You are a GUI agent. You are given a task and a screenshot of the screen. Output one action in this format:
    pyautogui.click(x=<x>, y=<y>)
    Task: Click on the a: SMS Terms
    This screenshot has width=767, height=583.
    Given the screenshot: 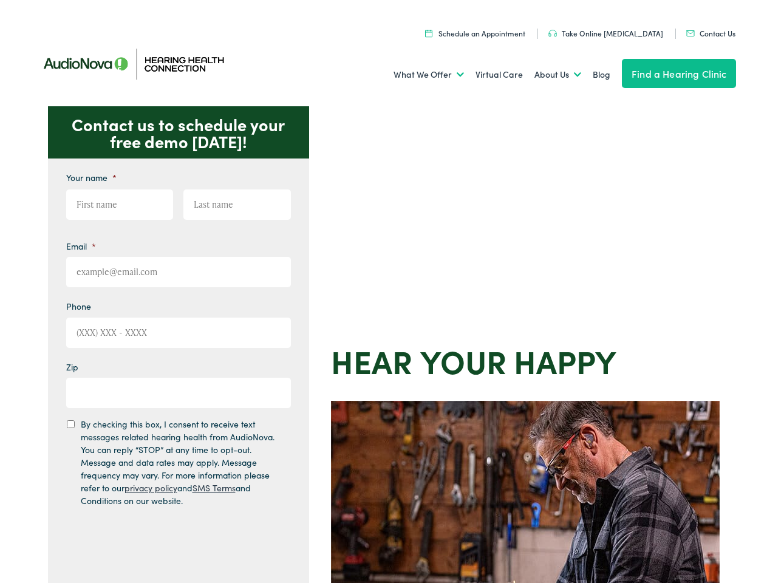 What is the action you would take?
    pyautogui.click(x=214, y=488)
    